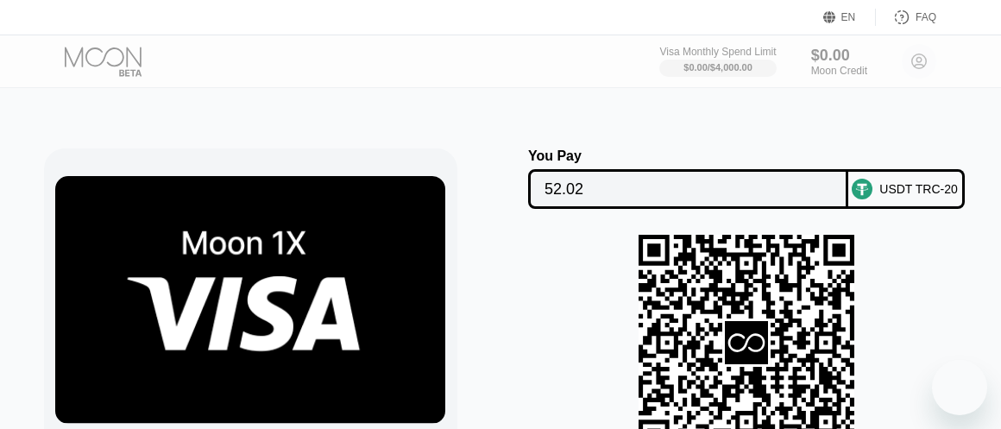 The width and height of the screenshot is (1001, 429). What do you see at coordinates (747, 179) in the screenshot?
I see `div: You PayUSDT TRC-20` at bounding box center [747, 179].